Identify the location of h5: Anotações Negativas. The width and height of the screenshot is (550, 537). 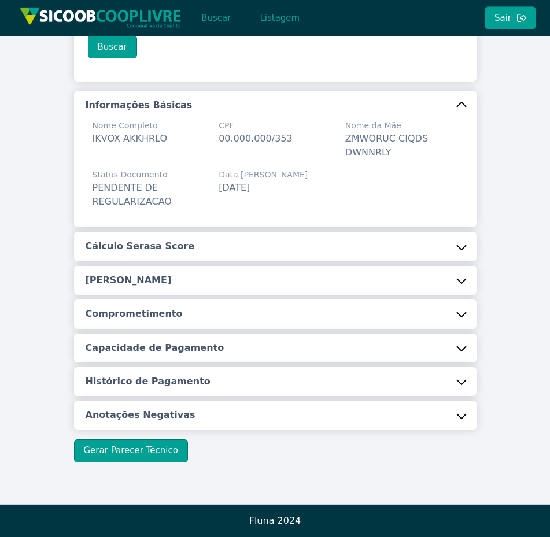
(140, 415).